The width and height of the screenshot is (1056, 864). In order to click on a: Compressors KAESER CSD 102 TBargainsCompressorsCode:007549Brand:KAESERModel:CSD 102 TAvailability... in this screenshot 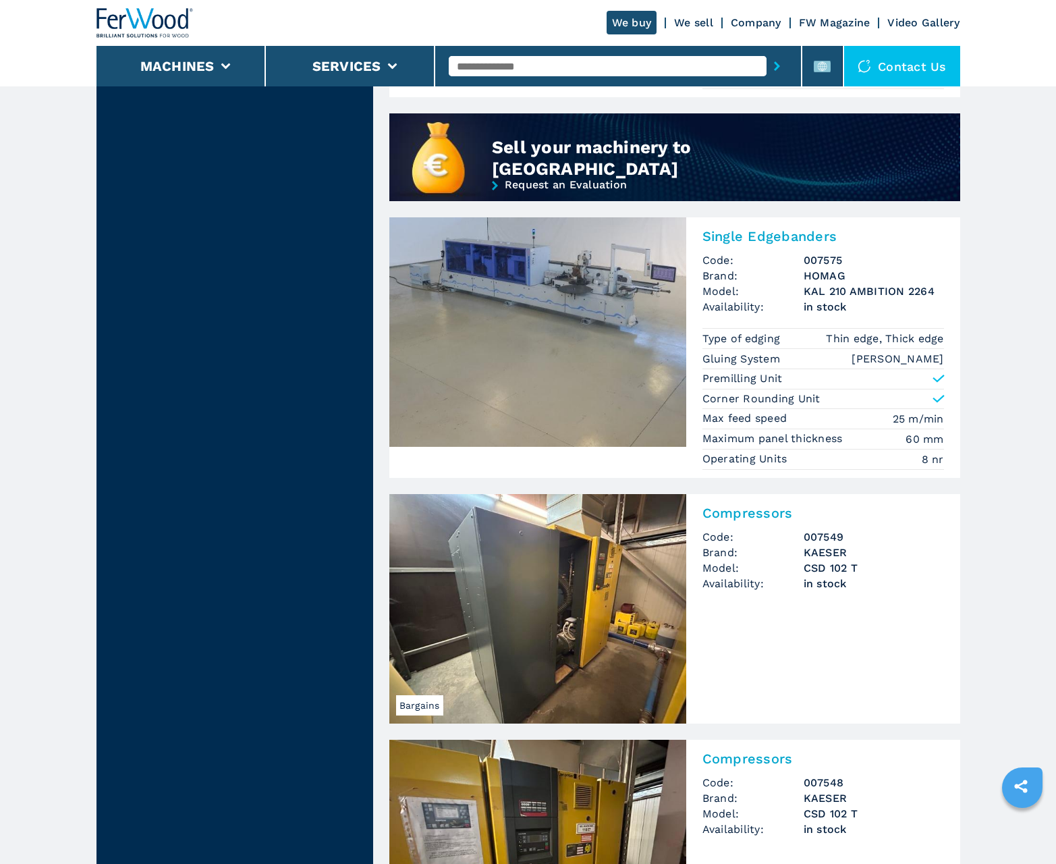, I will do `click(675, 609)`.